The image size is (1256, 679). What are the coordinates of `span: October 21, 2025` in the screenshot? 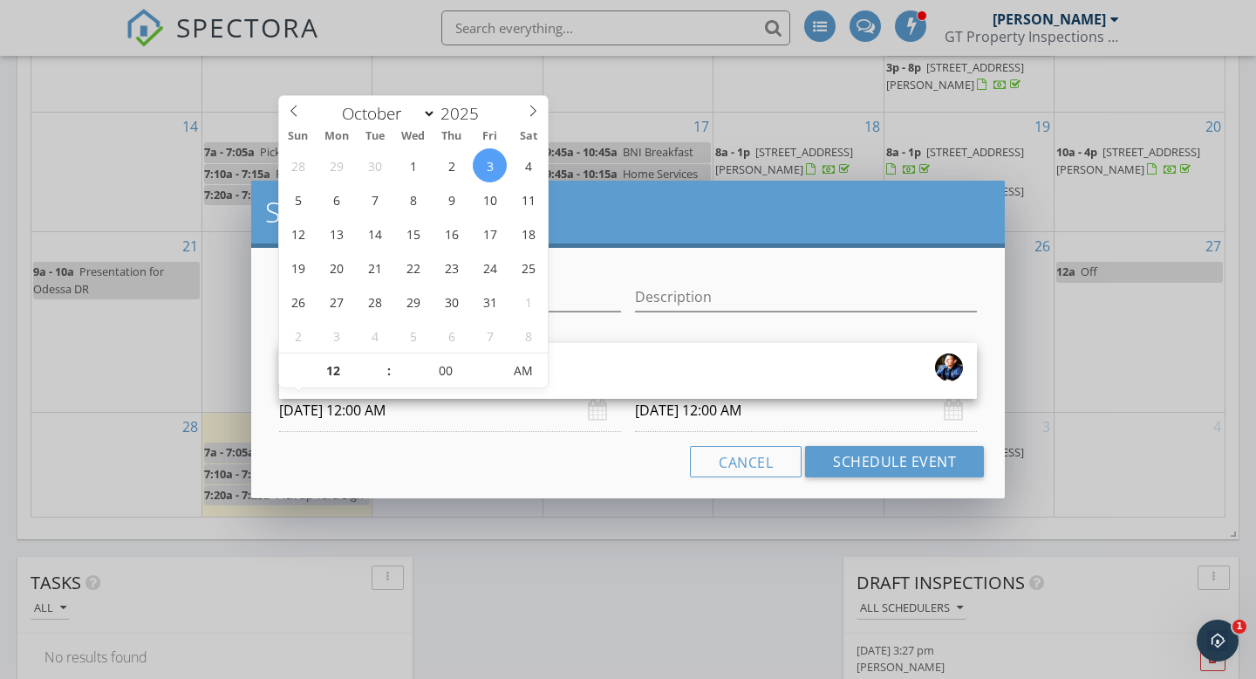 It's located at (374, 267).